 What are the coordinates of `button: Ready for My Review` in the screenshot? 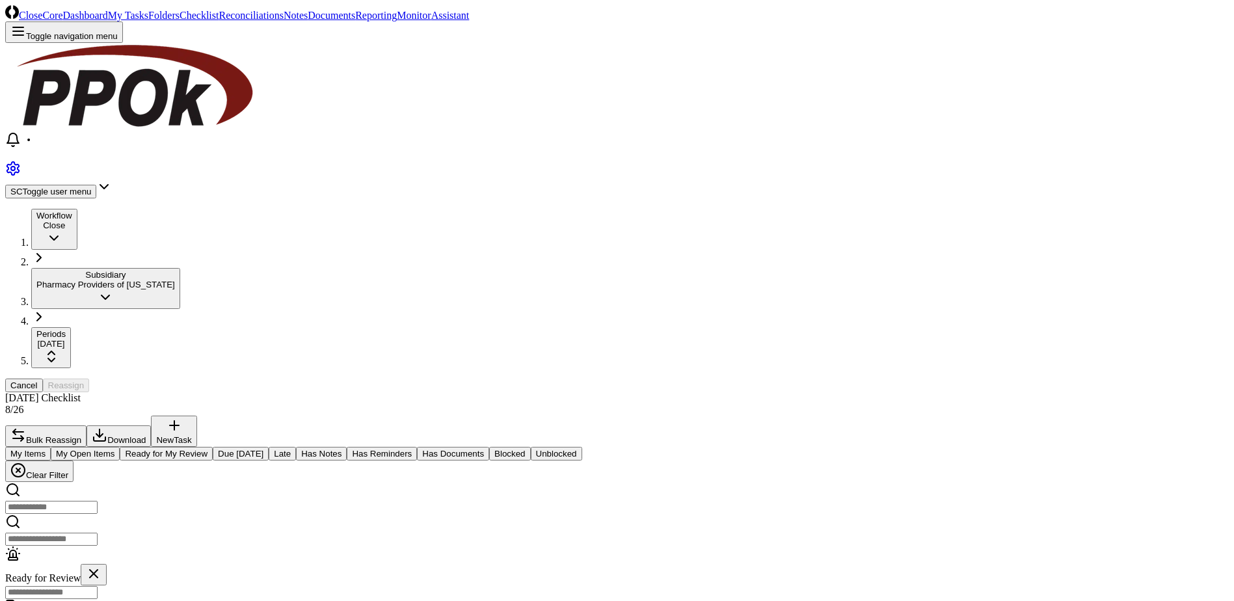 It's located at (166, 453).